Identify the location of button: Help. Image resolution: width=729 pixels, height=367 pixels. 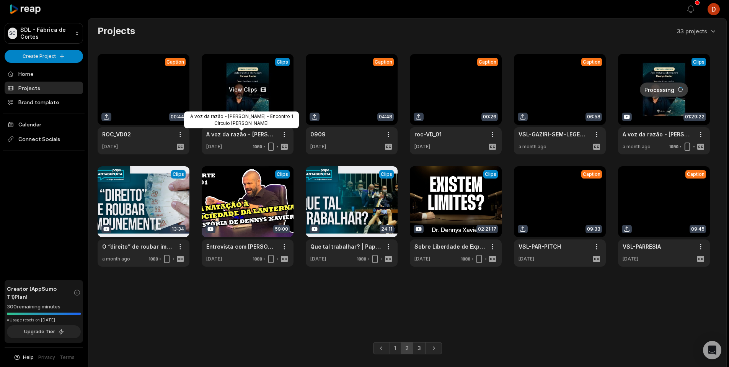
(23, 357).